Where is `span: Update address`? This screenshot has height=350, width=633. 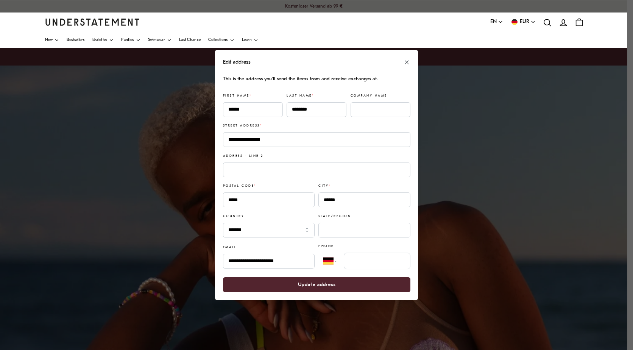
span: Update address is located at coordinates (317, 284).